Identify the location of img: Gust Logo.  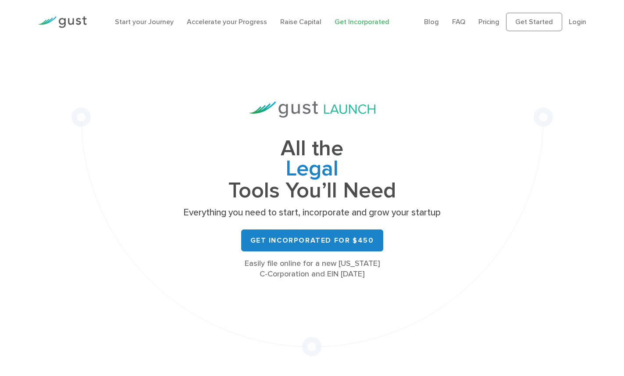
(62, 22).